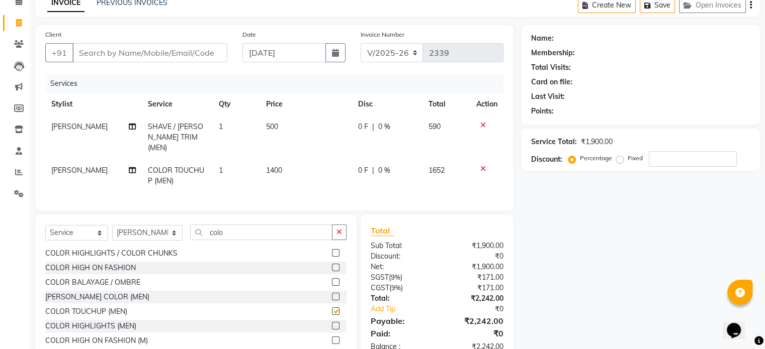  I want to click on span: CGST, so click(380, 288).